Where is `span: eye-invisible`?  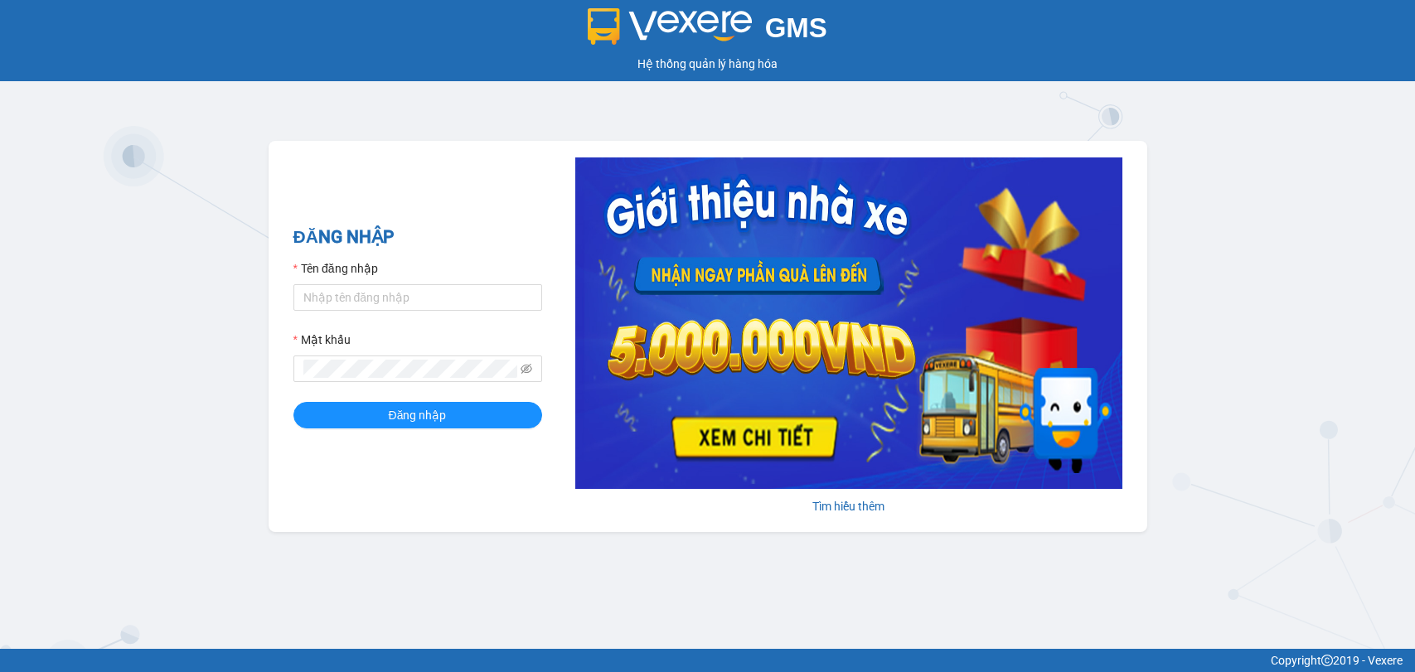
span: eye-invisible is located at coordinates (526, 369).